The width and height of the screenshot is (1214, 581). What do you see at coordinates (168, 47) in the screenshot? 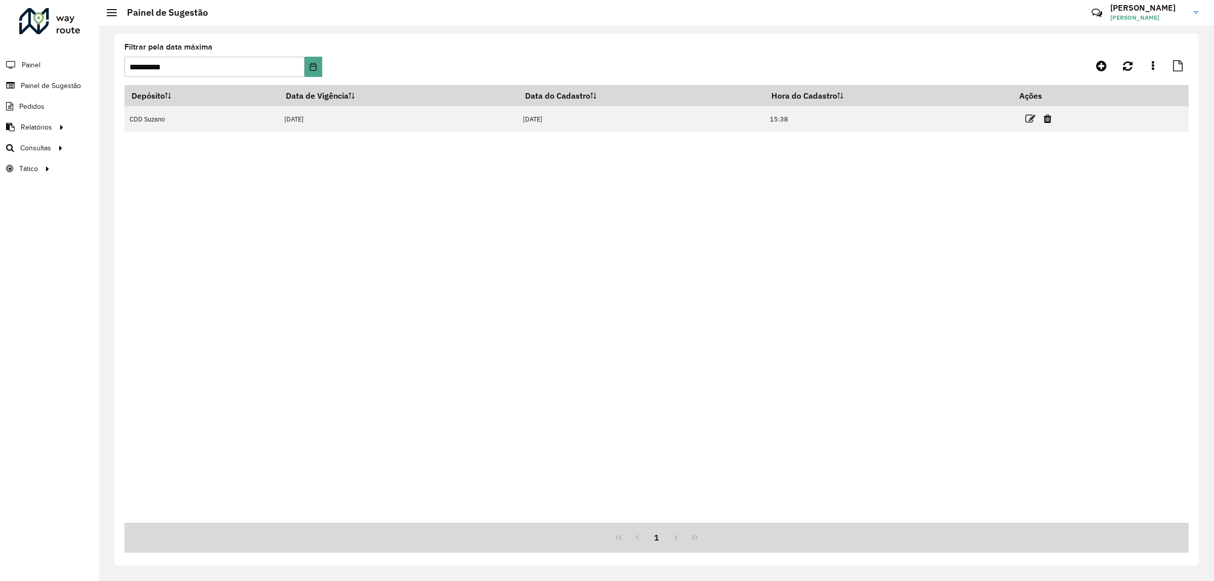
I see `label: Filtrar pela data máxima` at bounding box center [168, 47].